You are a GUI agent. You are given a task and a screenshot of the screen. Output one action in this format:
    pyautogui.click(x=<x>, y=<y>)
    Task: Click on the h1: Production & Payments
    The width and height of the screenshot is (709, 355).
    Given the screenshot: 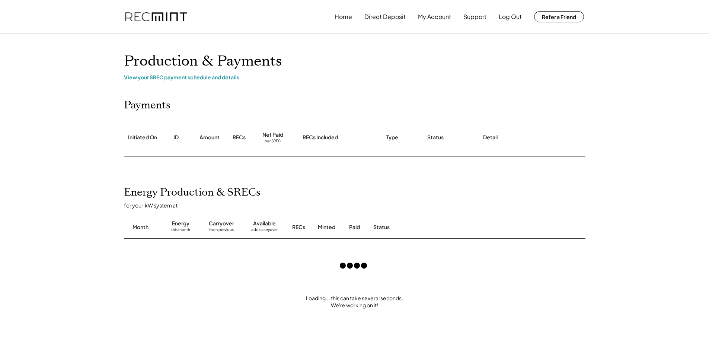 What is the action you would take?
    pyautogui.click(x=355, y=61)
    